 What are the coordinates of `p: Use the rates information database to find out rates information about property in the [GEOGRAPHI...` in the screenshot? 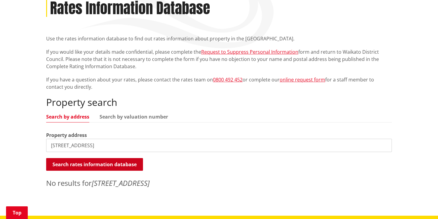 It's located at (219, 39).